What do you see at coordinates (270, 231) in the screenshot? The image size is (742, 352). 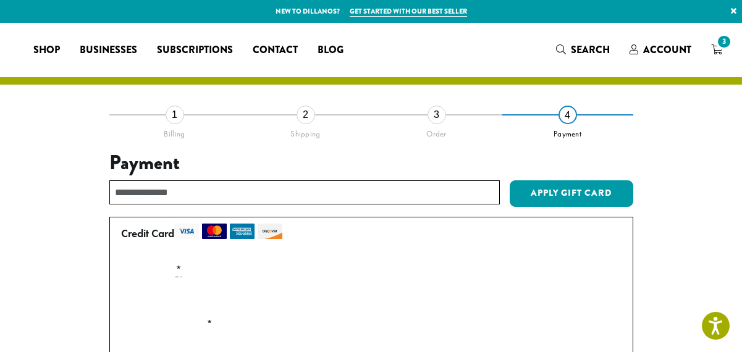 I see `img: discover` at bounding box center [270, 231].